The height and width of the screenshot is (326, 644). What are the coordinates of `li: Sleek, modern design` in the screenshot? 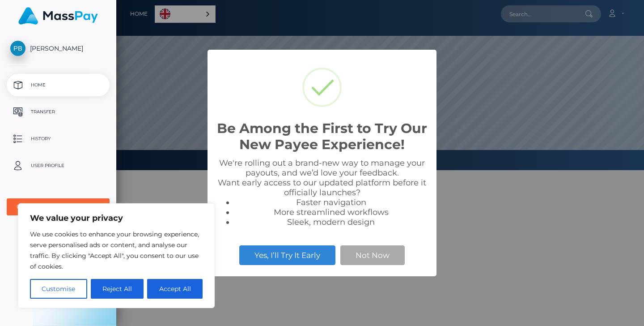 It's located at (331, 222).